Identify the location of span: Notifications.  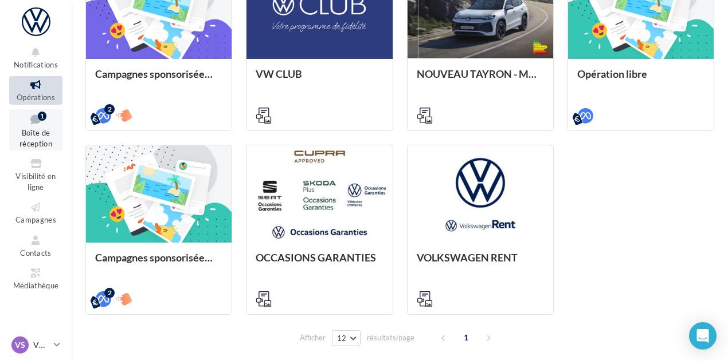
(36, 65).